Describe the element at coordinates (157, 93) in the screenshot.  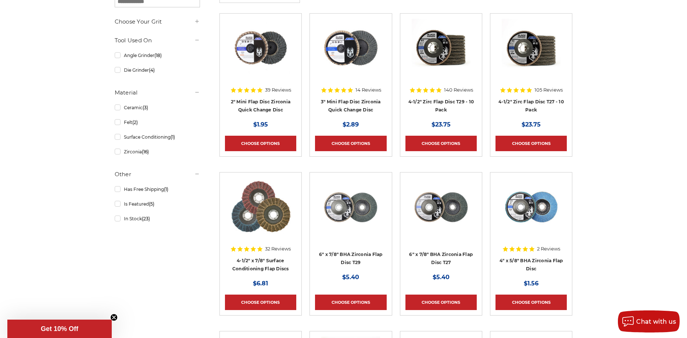
I see `h5: Material` at that location.